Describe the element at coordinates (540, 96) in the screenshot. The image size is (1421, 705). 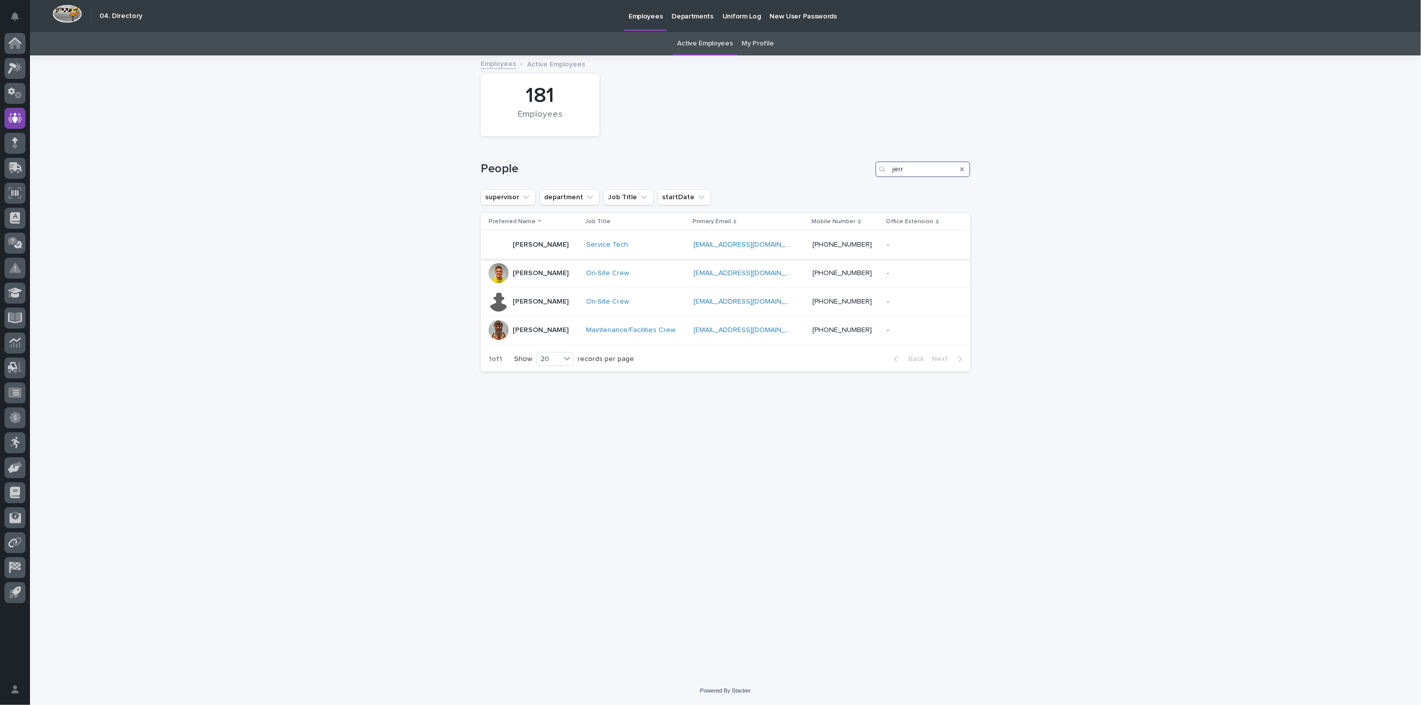
I see `div: 181` at that location.